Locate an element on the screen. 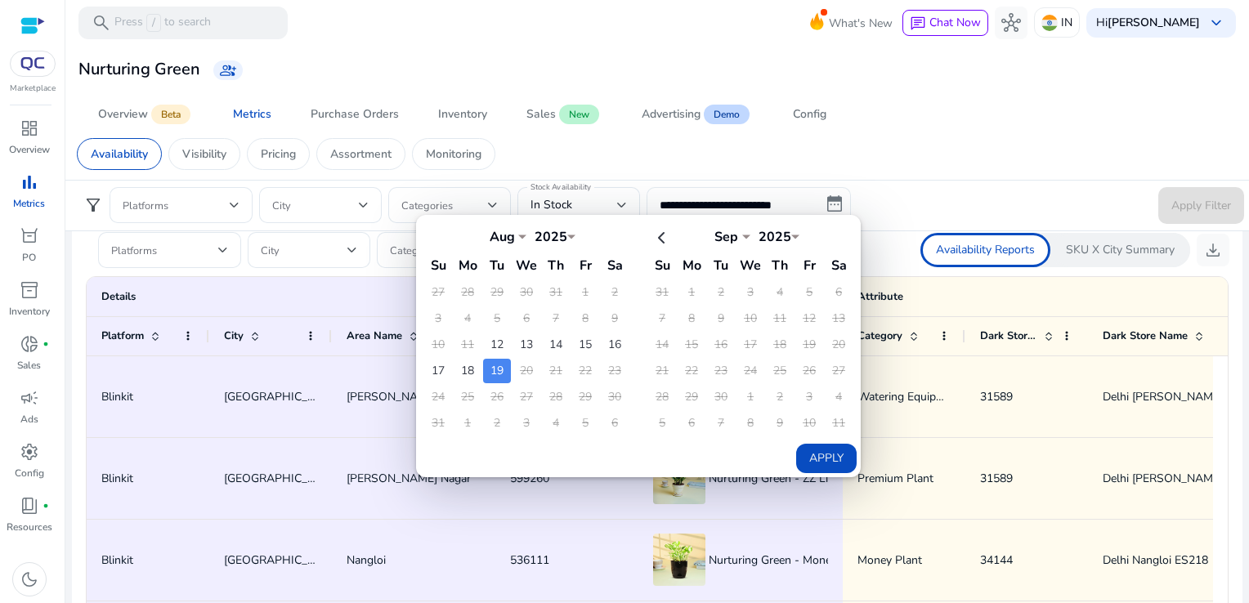 The width and height of the screenshot is (1249, 603). p: Hi is located at coordinates (1147, 23).